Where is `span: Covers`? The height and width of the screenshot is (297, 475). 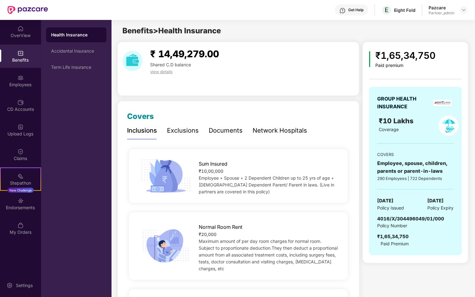
span: Covers is located at coordinates (140, 116).